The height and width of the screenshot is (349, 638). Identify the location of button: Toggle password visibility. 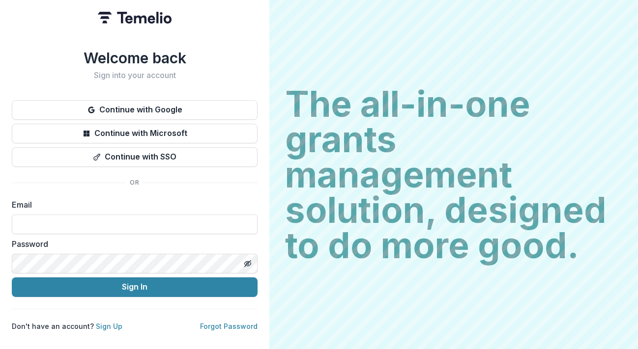
(248, 264).